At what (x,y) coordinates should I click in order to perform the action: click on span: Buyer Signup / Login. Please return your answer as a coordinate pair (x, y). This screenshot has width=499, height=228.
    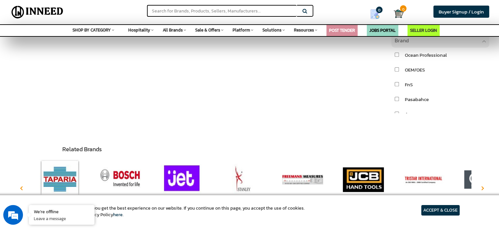
    Looking at the image, I should click on (461, 11).